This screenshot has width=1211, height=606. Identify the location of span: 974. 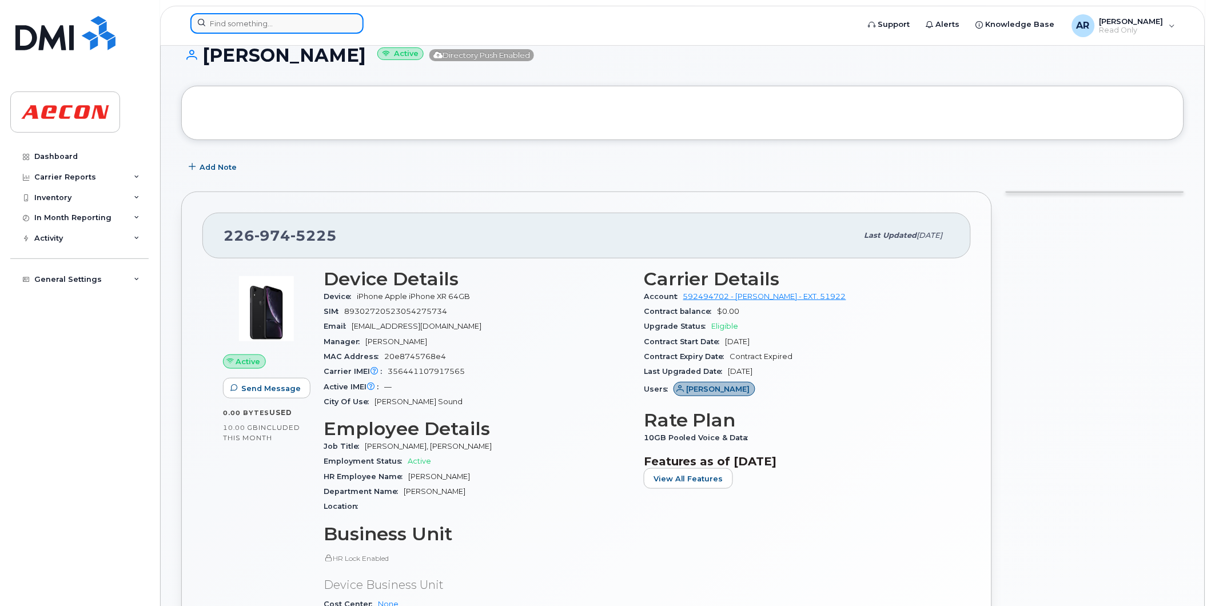
(272, 236).